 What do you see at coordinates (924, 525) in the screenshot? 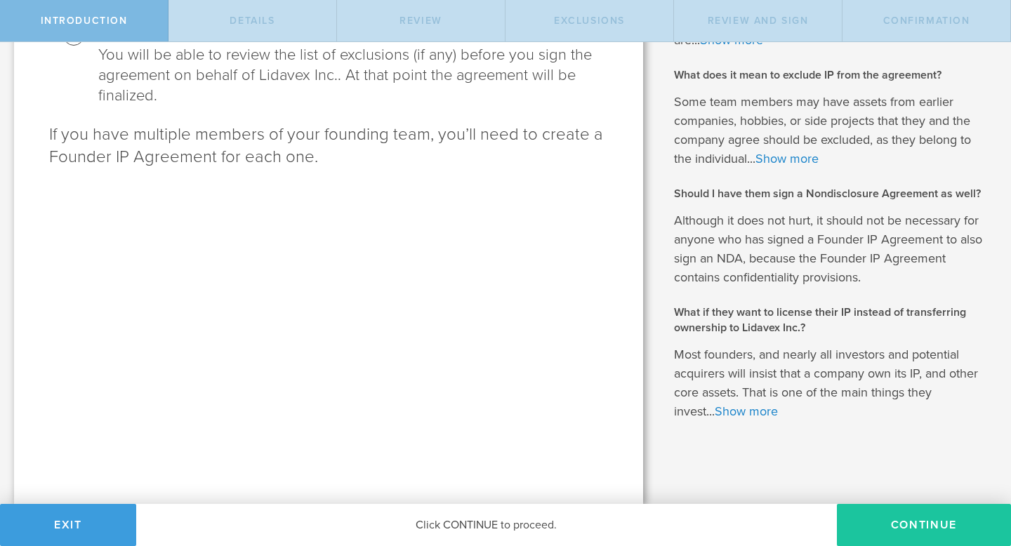
I see `button: Continue` at bounding box center [924, 525].